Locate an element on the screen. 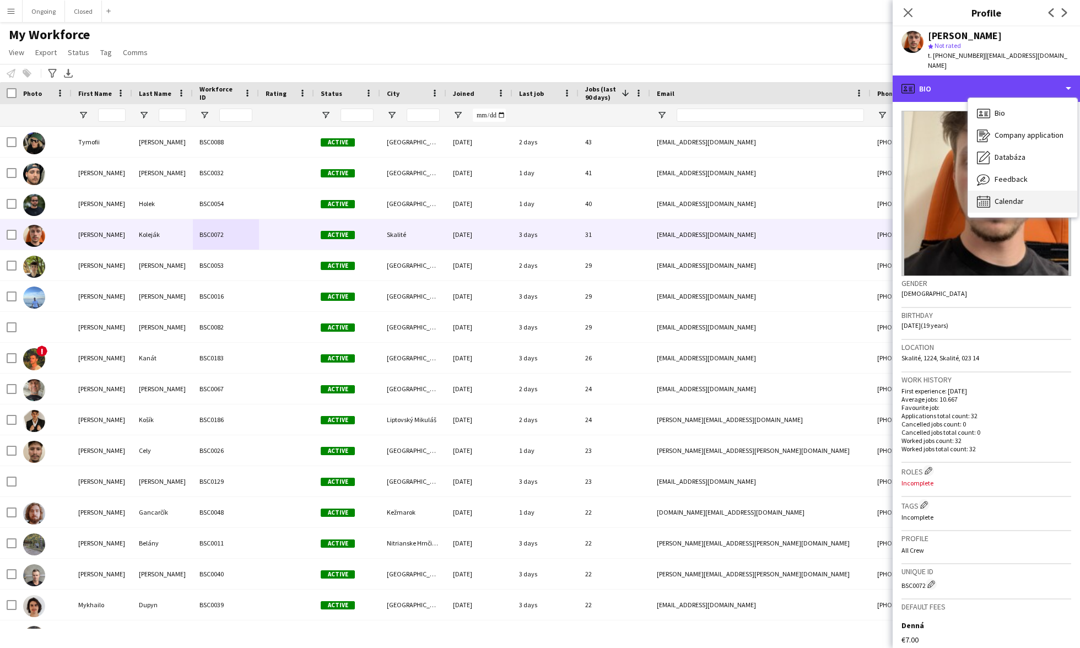  div: 43 is located at coordinates (614, 142).